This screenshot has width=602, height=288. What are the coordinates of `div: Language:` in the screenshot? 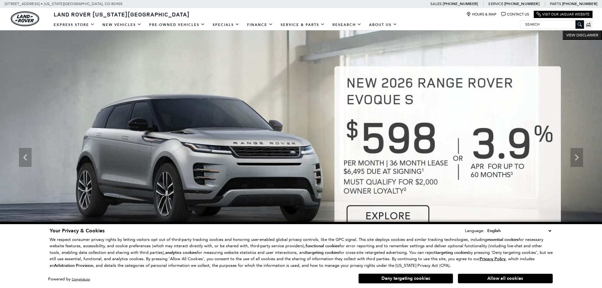 It's located at (475, 231).